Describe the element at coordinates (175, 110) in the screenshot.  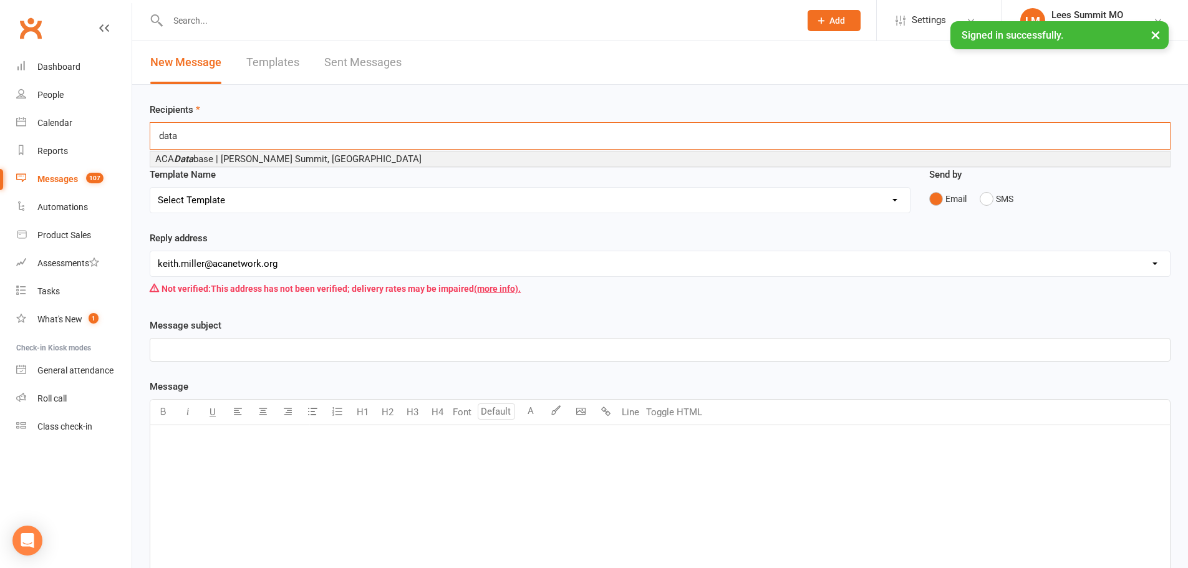
I see `label: Recipients` at that location.